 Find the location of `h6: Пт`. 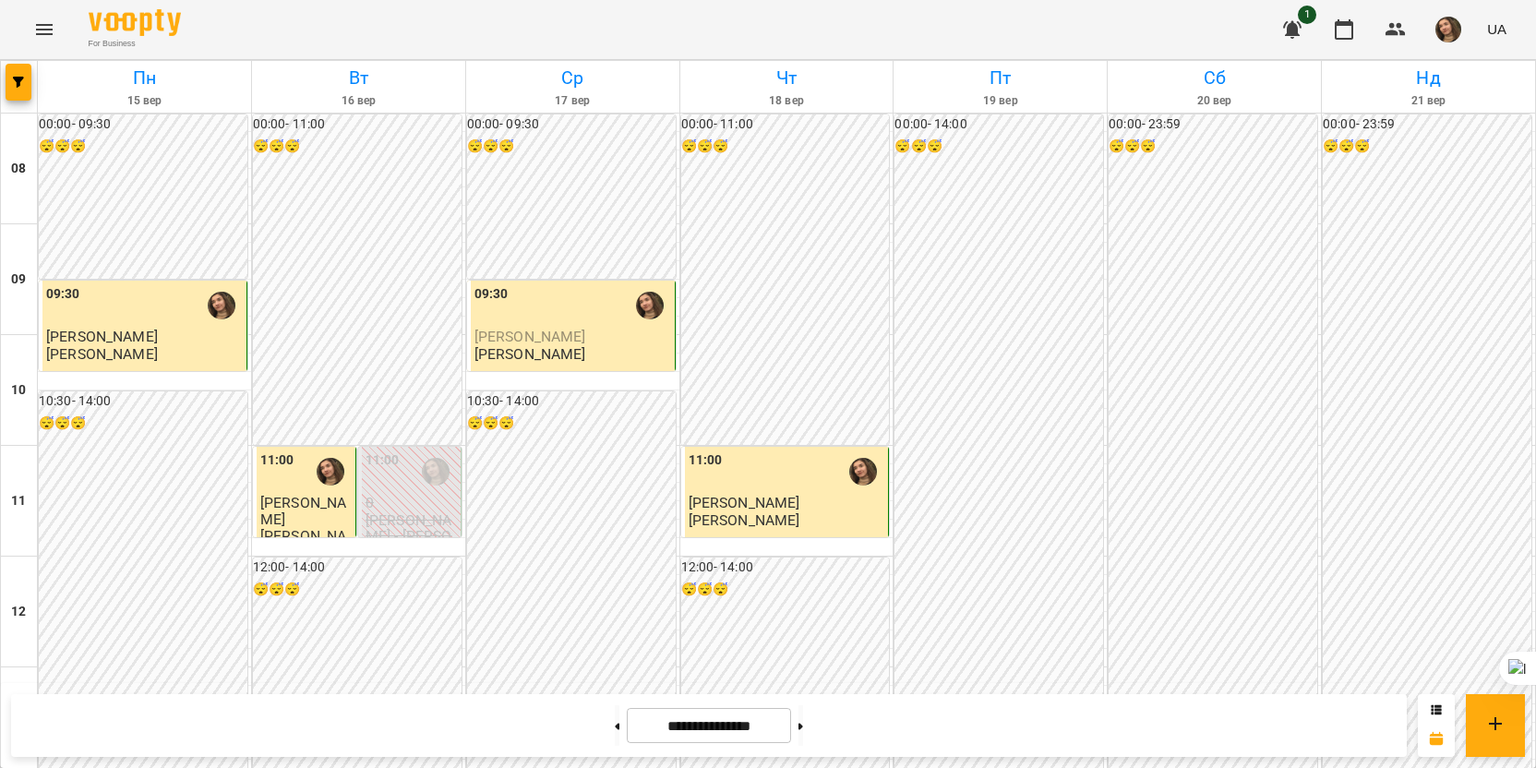

h6: Пт is located at coordinates (1000, 78).